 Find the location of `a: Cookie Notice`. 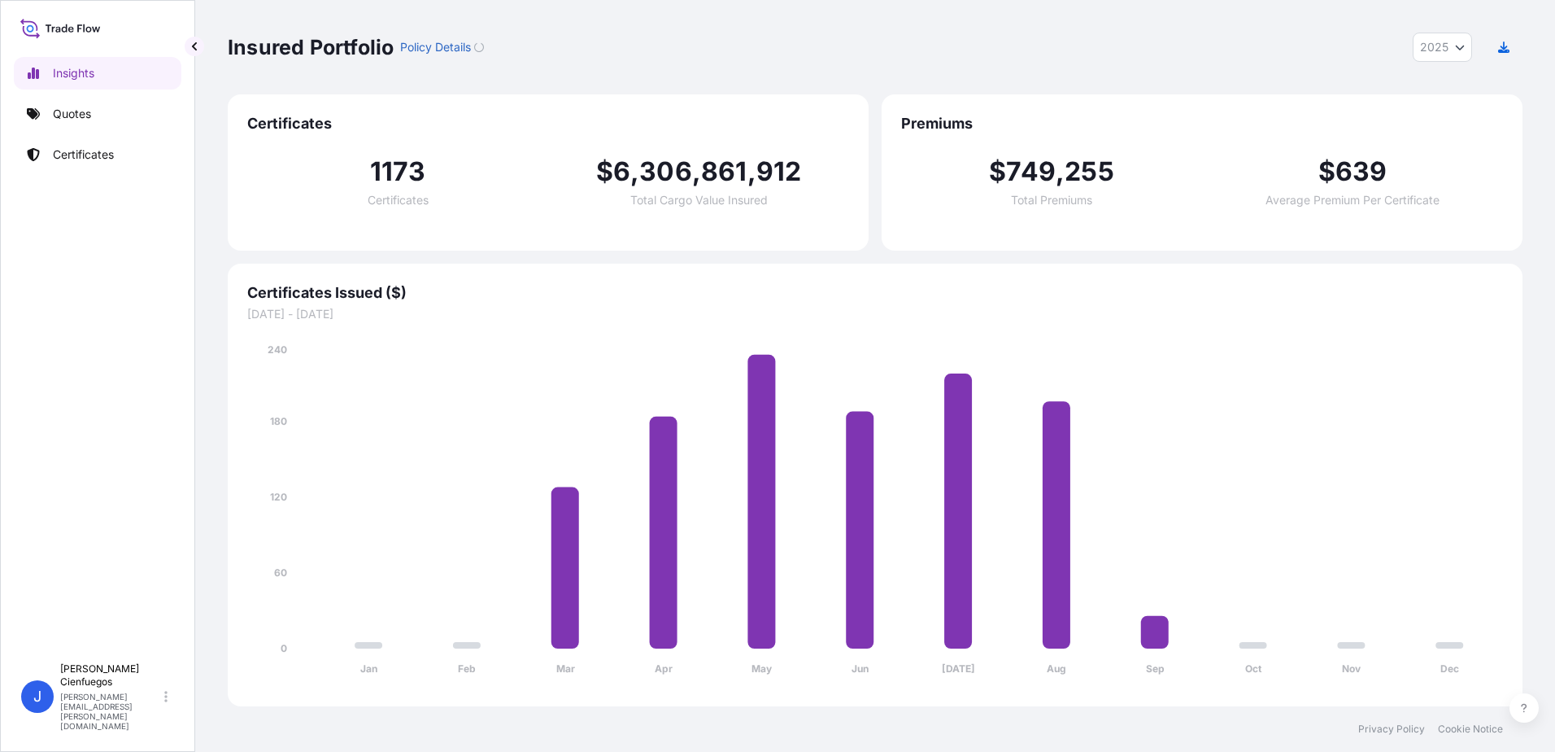

a: Cookie Notice is located at coordinates (1471, 729).